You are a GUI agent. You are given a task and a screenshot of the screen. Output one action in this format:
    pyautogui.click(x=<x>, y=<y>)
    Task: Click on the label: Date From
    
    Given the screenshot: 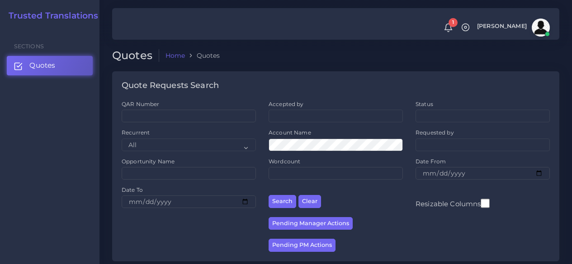 What is the action you would take?
    pyautogui.click(x=430, y=161)
    